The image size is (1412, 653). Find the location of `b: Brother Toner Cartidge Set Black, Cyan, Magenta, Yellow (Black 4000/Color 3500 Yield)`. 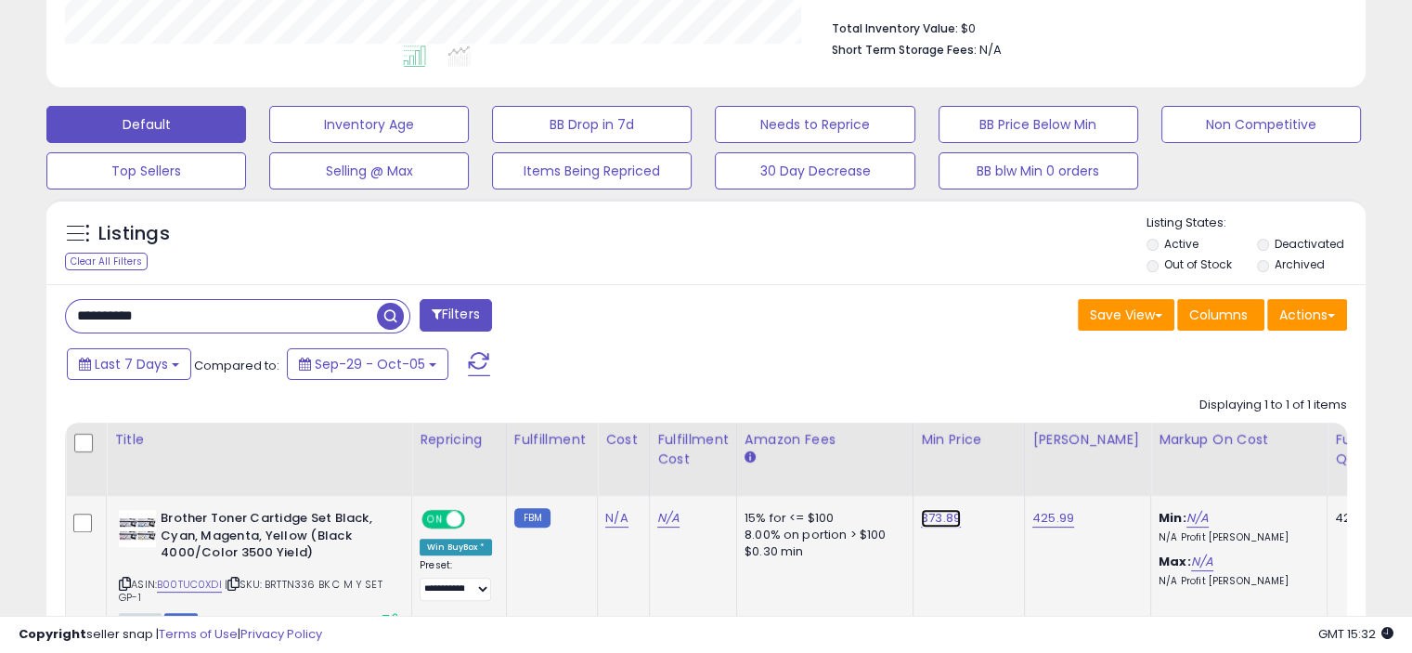

b: Brother Toner Cartidge Set Black, Cyan, Magenta, Yellow (Black 4000/Color 3500 Yield) is located at coordinates (273, 537).